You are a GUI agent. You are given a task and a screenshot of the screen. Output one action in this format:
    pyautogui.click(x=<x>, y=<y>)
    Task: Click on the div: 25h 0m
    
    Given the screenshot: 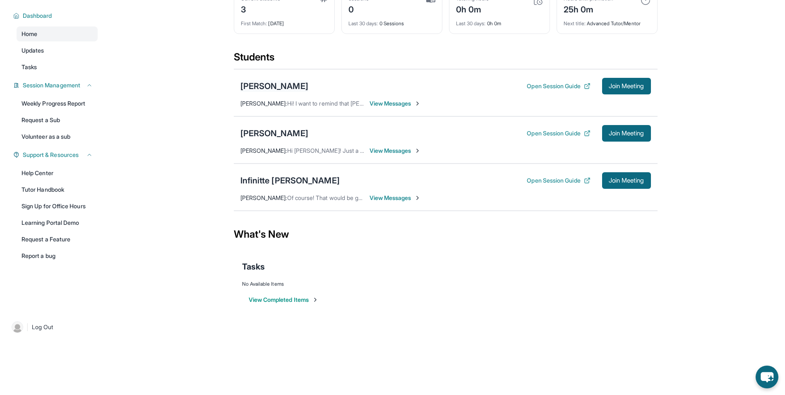 What is the action you would take?
    pyautogui.click(x=588, y=9)
    